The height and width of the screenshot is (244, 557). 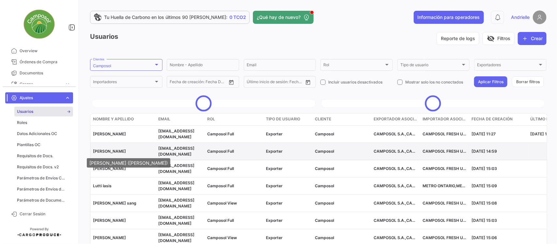 I want to click on span: Parámetros de Documentos, so click(x=42, y=200).